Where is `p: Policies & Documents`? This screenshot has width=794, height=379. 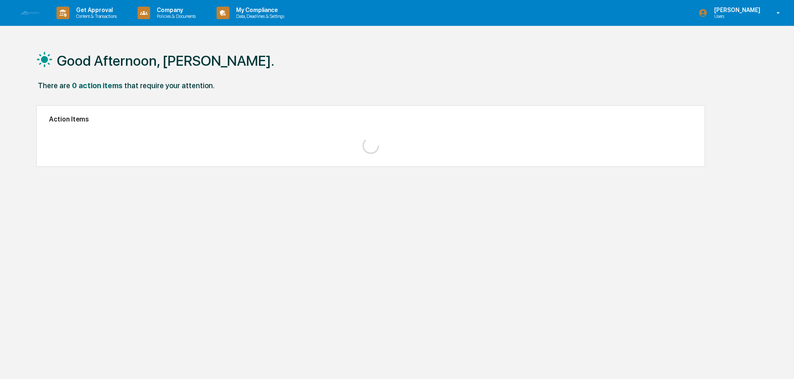 p: Policies & Documents is located at coordinates (175, 16).